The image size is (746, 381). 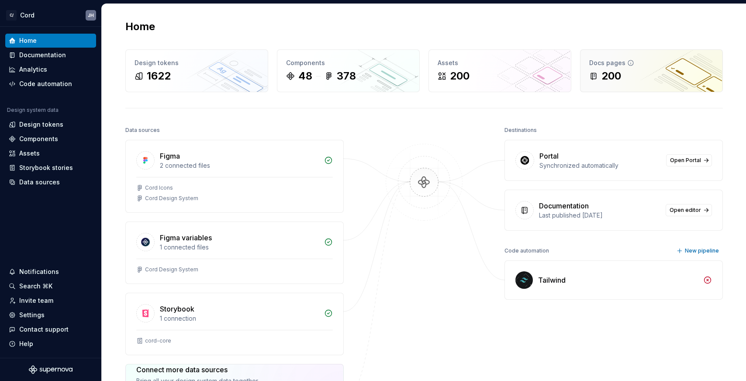 I want to click on div: Destinations, so click(x=521, y=130).